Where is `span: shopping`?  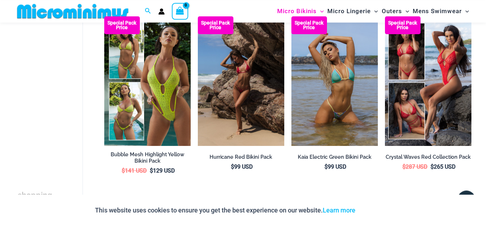 span: shopping is located at coordinates (35, 194).